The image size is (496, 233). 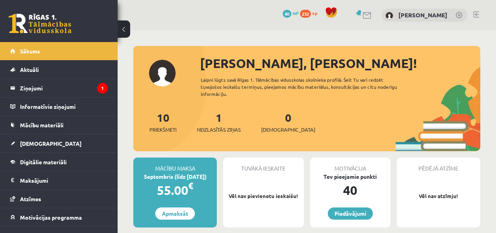 I want to click on div: Pēdējā atzīme, so click(x=438, y=165).